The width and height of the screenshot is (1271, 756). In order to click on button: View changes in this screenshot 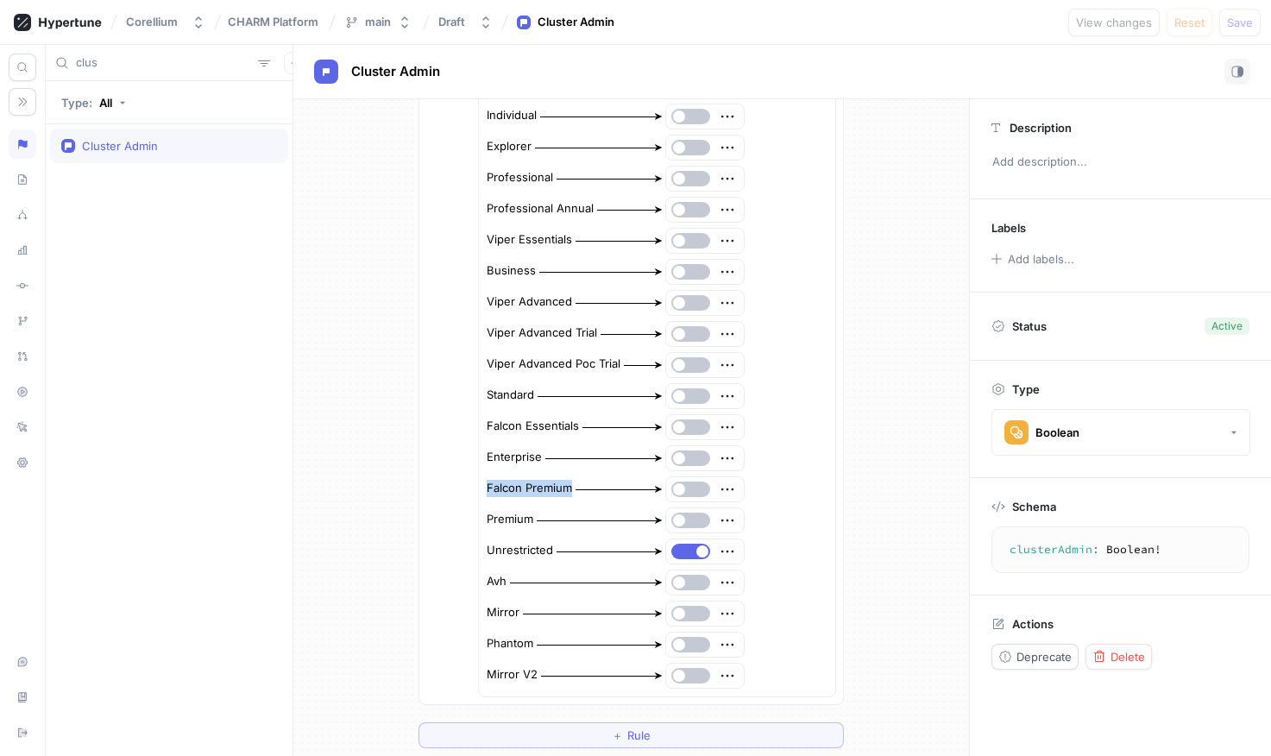, I will do `click(1114, 22)`.